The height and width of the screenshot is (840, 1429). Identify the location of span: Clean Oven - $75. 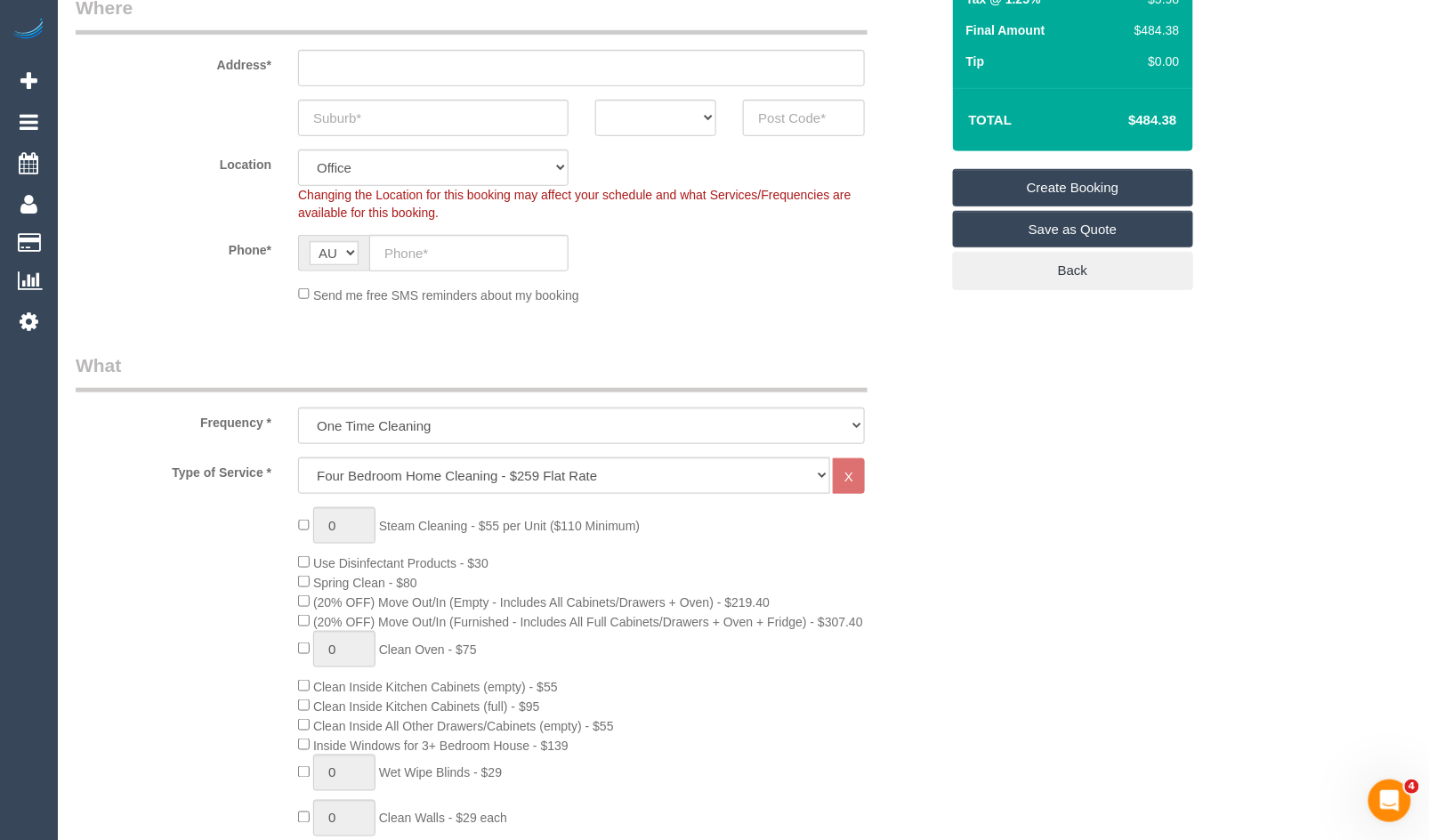
(428, 649).